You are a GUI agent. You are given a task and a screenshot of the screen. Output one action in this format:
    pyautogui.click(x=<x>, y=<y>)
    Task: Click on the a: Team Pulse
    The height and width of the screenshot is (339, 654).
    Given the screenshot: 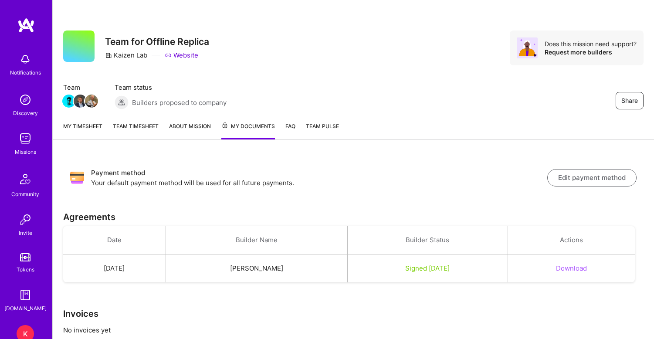 What is the action you would take?
    pyautogui.click(x=323, y=130)
    